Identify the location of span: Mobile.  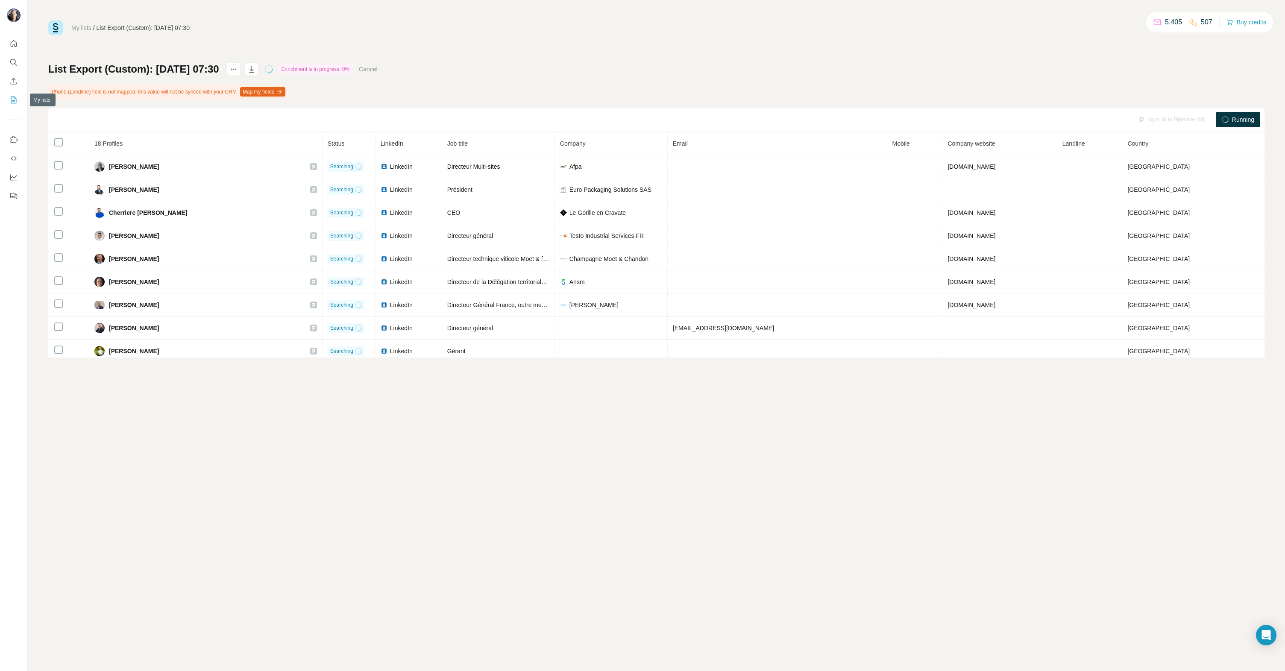
(901, 144).